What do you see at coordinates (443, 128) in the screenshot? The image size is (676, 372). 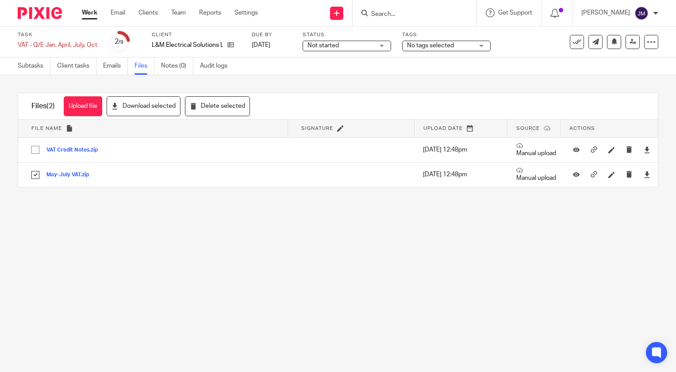 I see `span: Upload date` at bounding box center [443, 128].